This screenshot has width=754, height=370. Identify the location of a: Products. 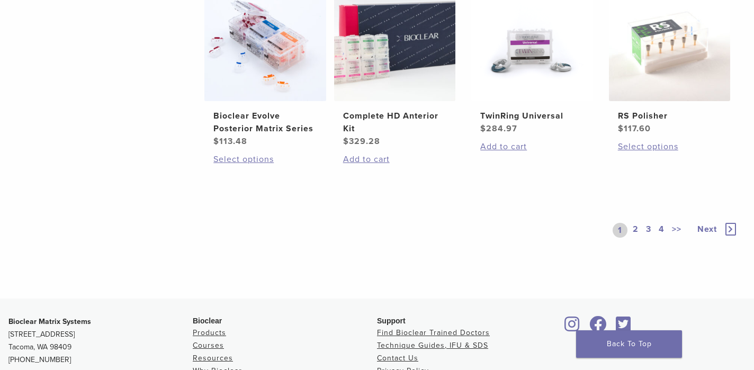
(209, 332).